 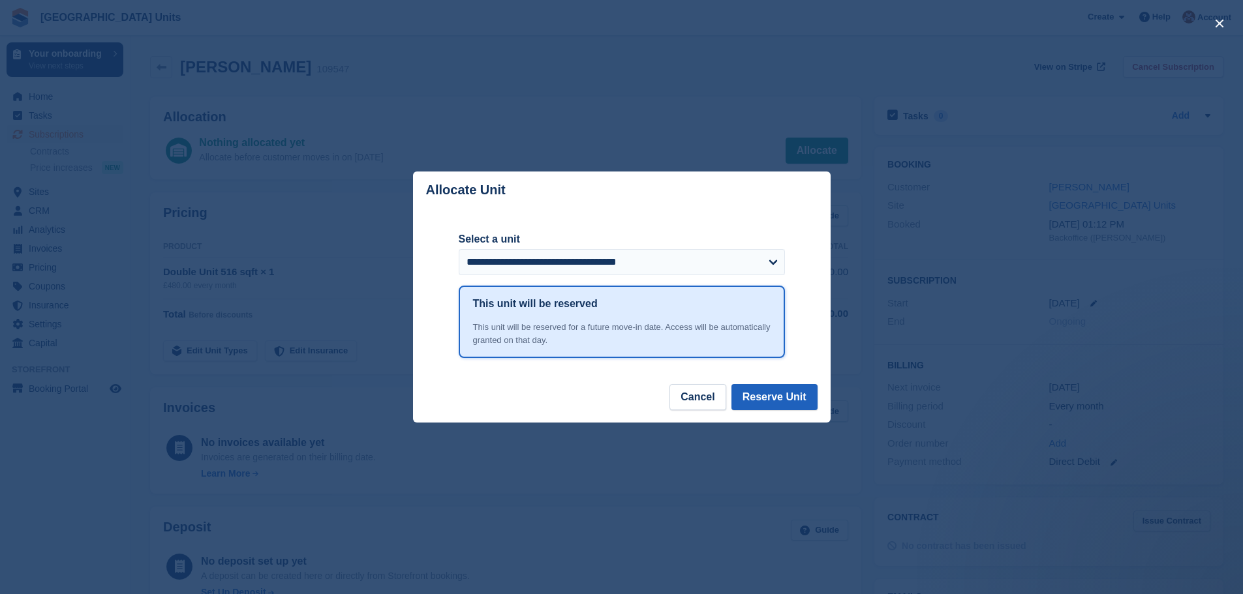 I want to click on label: Select a unit, so click(x=622, y=239).